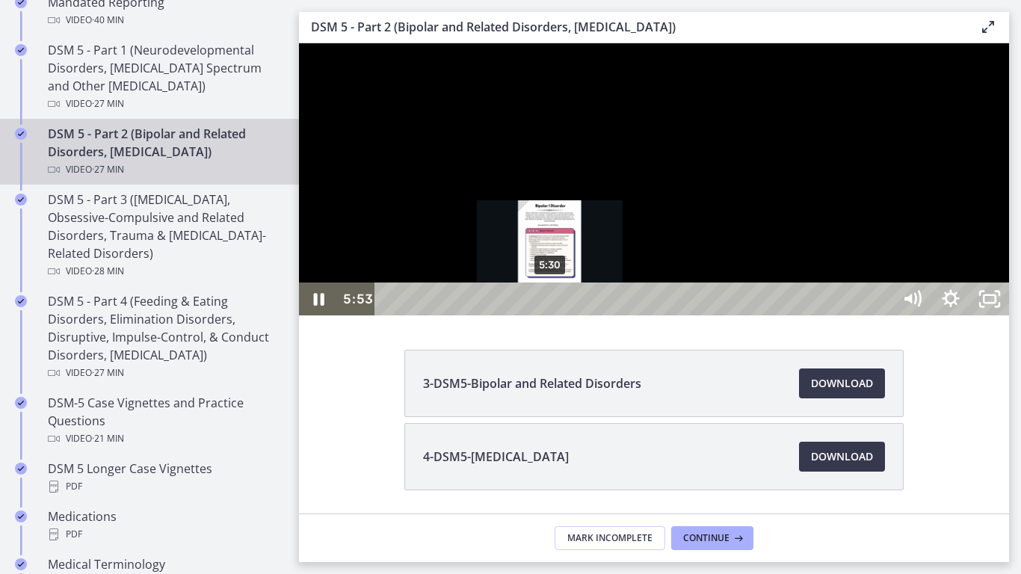  I want to click on span: Mark Incomplete, so click(610, 538).